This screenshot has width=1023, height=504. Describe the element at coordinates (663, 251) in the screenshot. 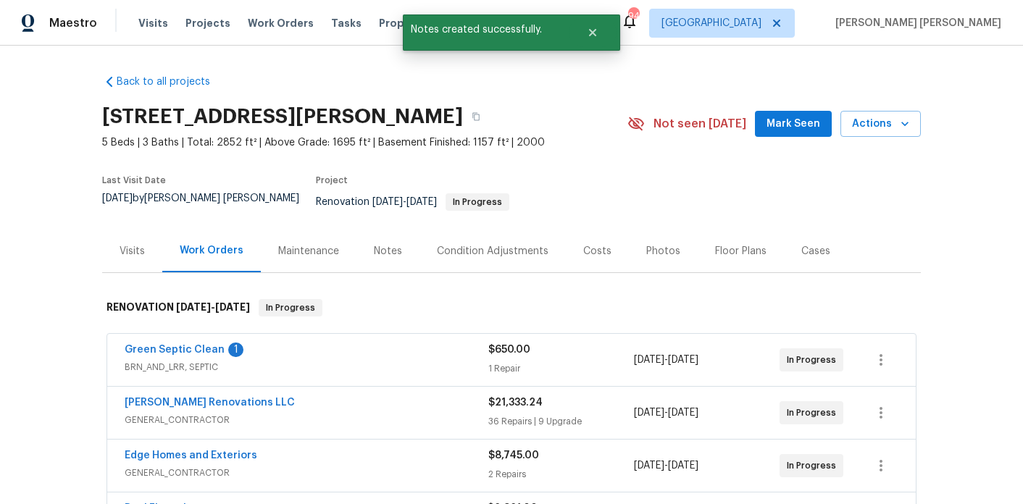

I see `div: Photos` at that location.